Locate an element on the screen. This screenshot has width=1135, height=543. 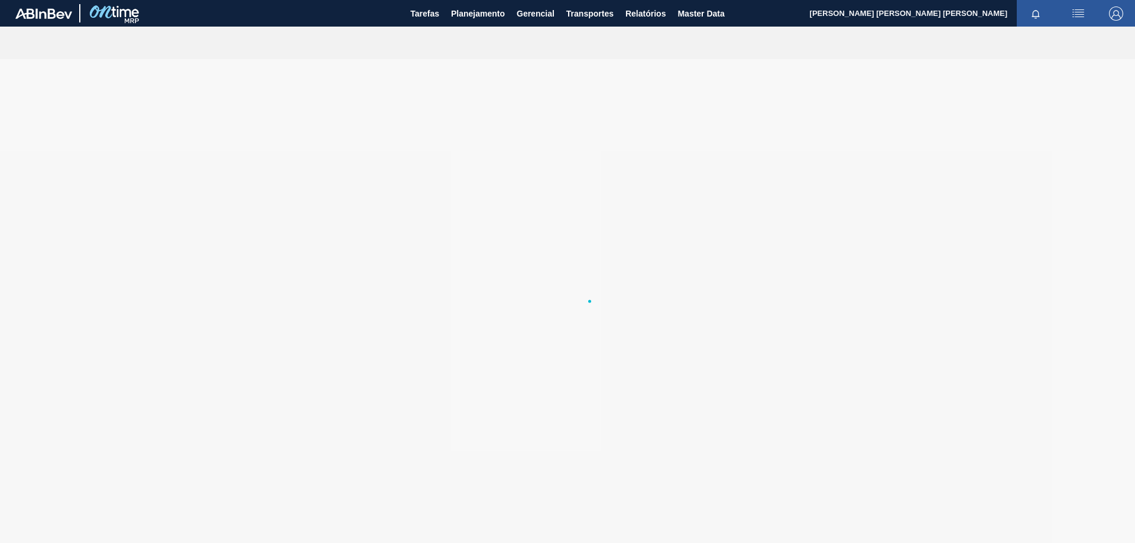
span: Tarefas is located at coordinates (424, 14).